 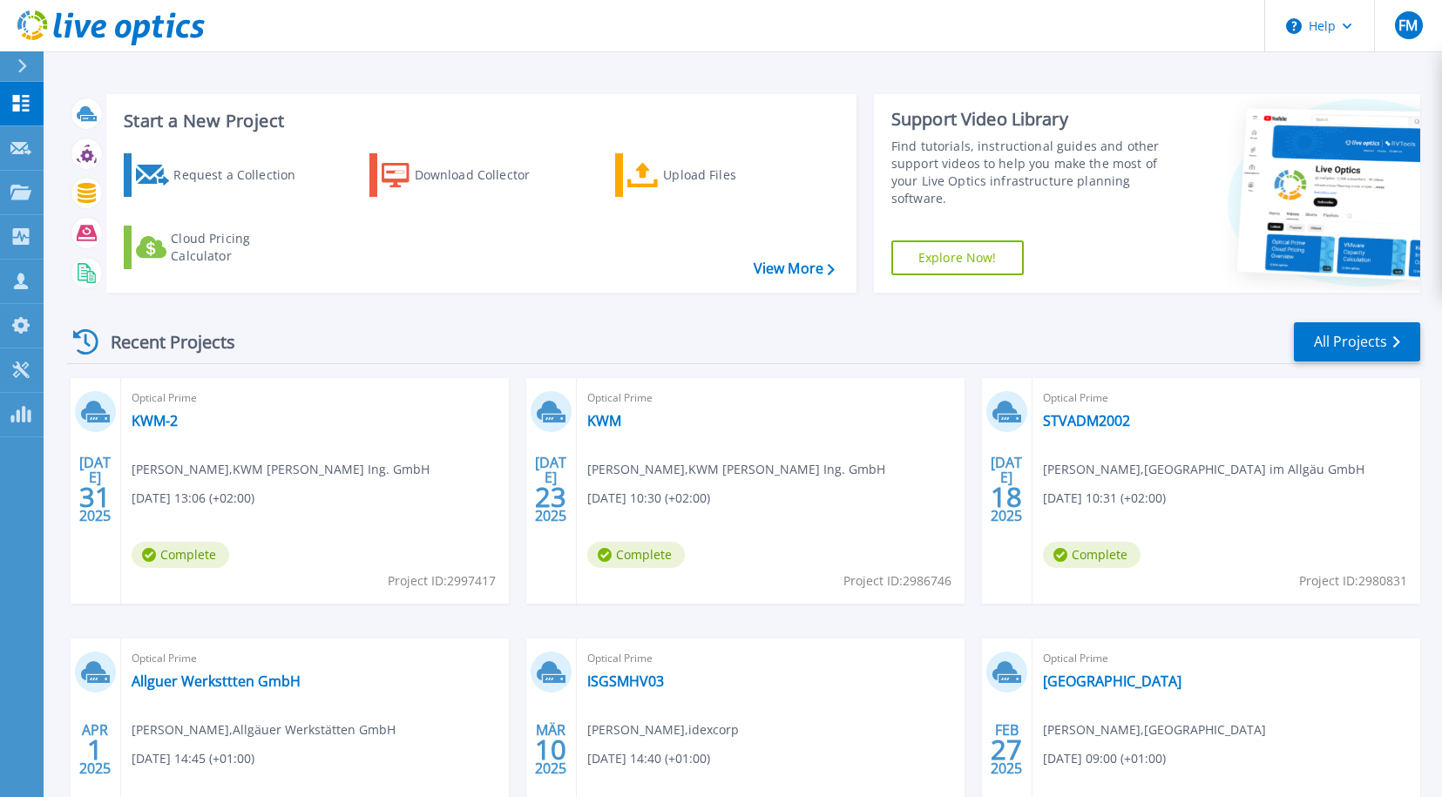 What do you see at coordinates (1006, 749) in the screenshot?
I see `span: 27` at bounding box center [1006, 749].